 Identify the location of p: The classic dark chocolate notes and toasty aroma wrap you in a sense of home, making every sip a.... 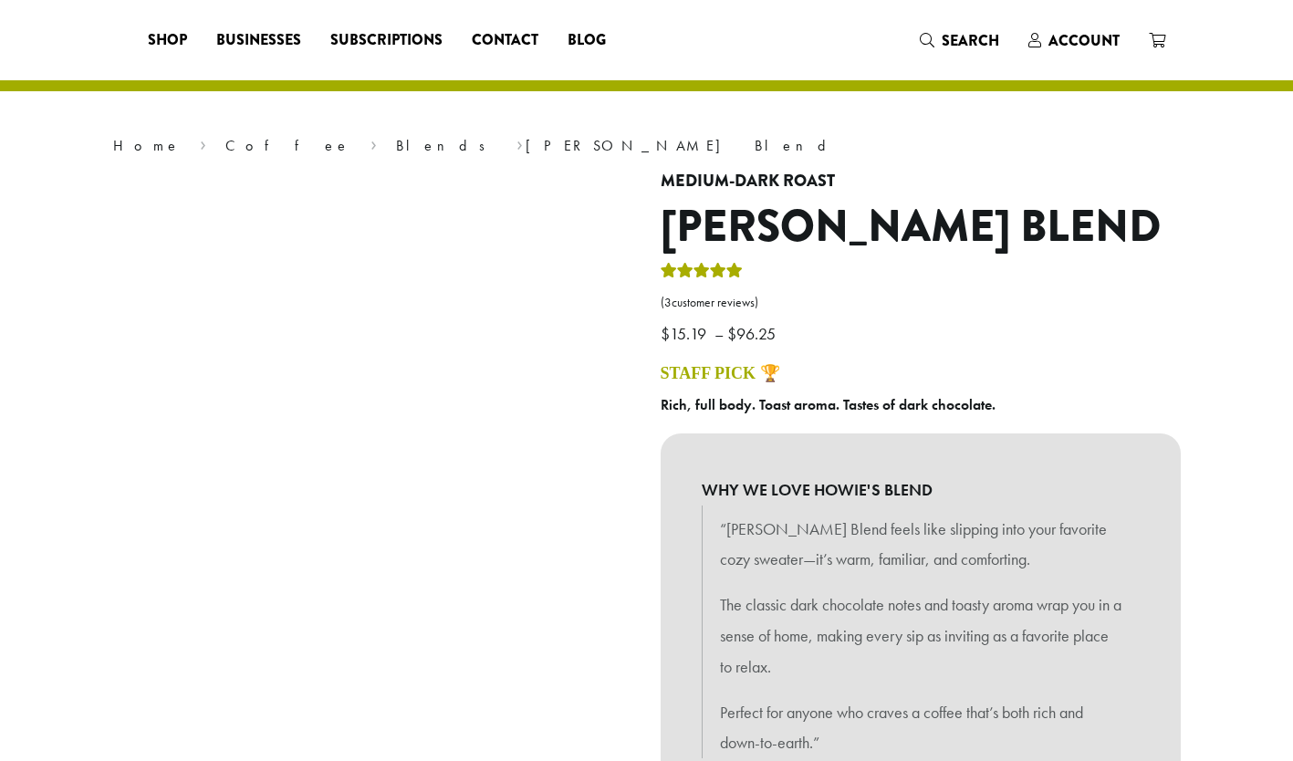
(921, 635).